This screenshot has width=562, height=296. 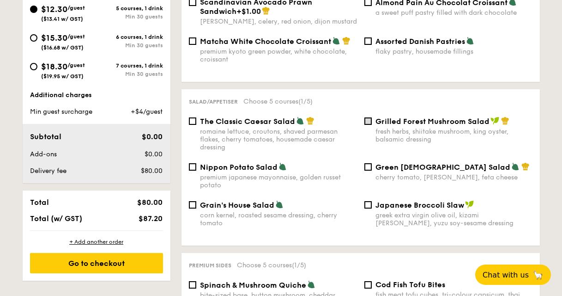 I want to click on span: +$4/guest, so click(x=146, y=111).